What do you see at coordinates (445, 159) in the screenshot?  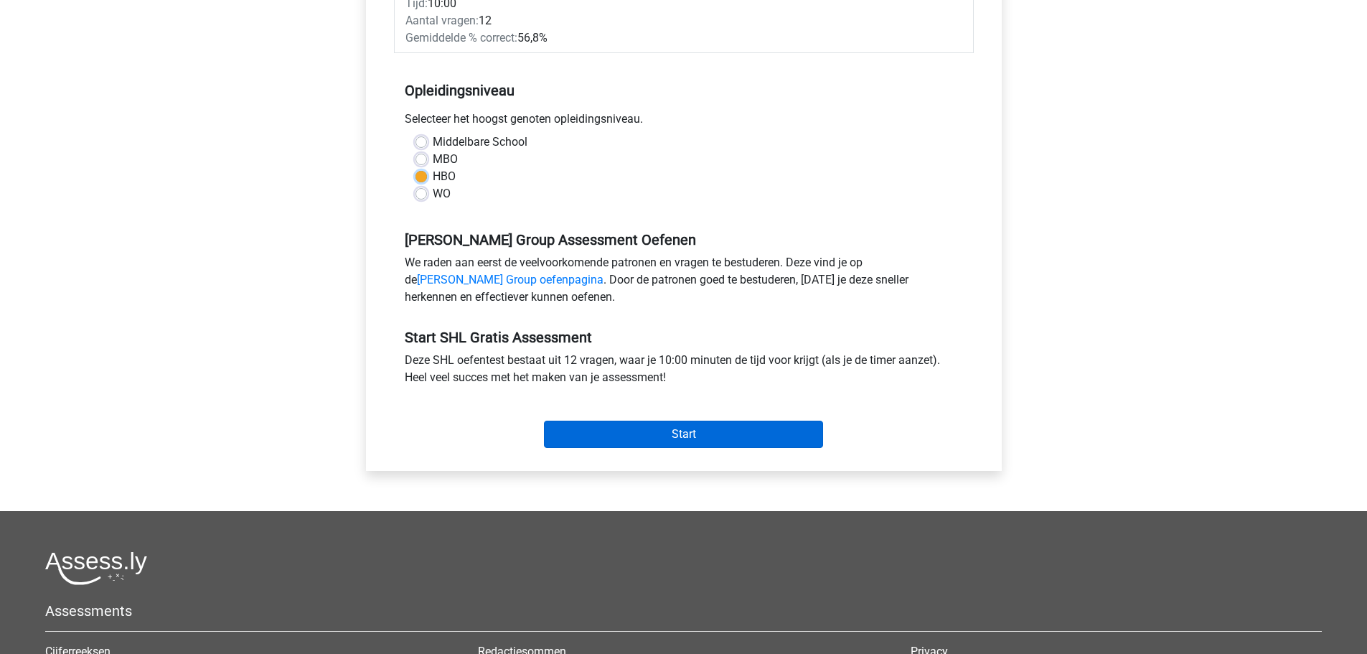 I see `label: MBO` at bounding box center [445, 159].